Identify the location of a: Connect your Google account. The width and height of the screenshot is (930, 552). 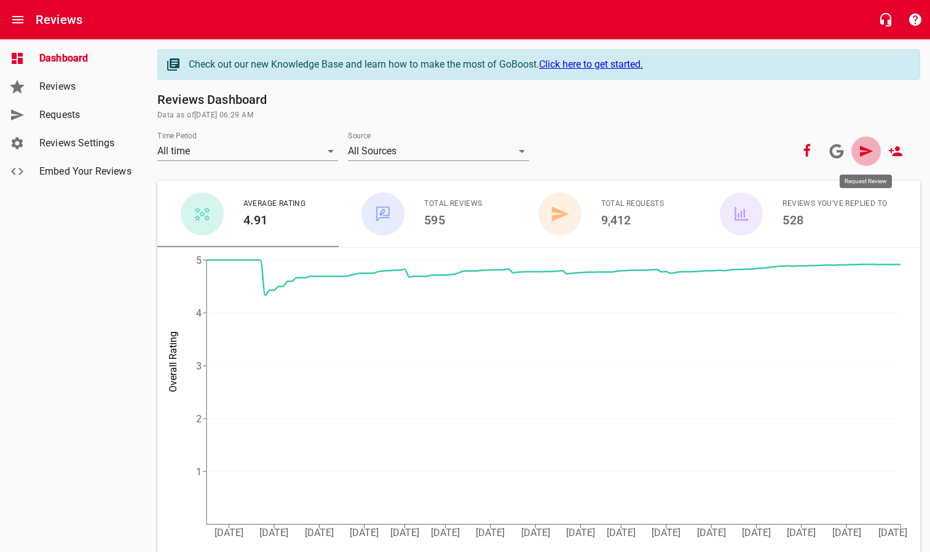
(836, 151).